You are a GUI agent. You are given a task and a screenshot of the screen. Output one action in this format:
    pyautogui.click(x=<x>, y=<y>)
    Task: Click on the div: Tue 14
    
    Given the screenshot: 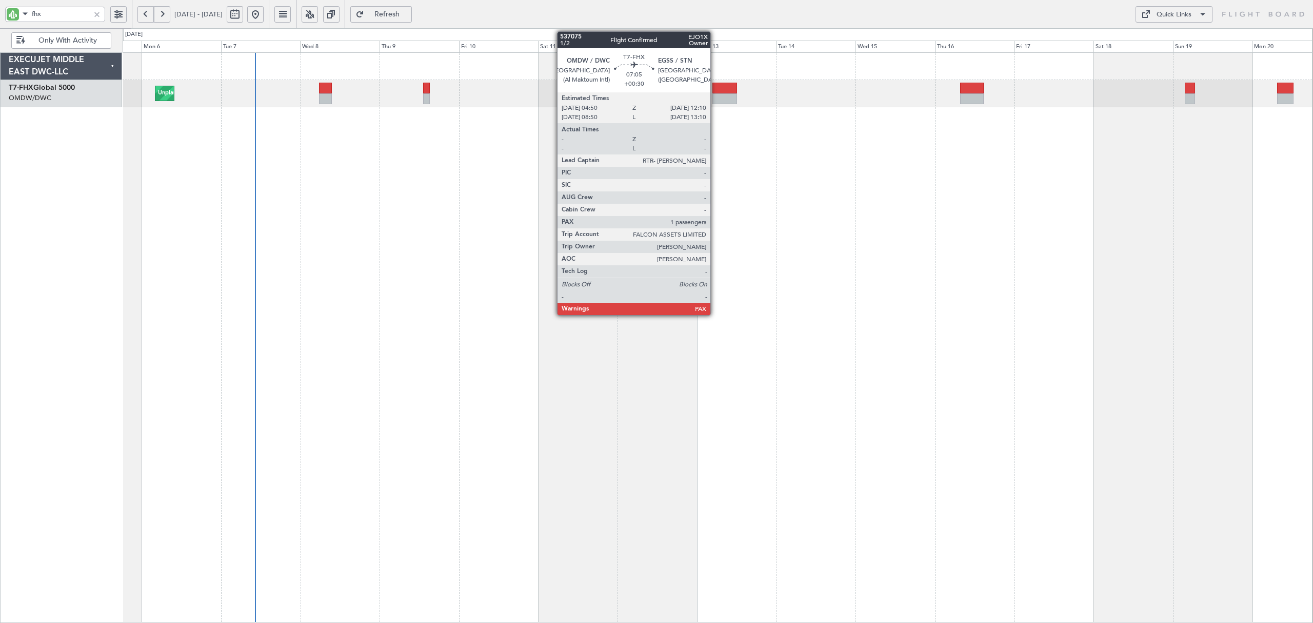 What is the action you would take?
    pyautogui.click(x=816, y=47)
    